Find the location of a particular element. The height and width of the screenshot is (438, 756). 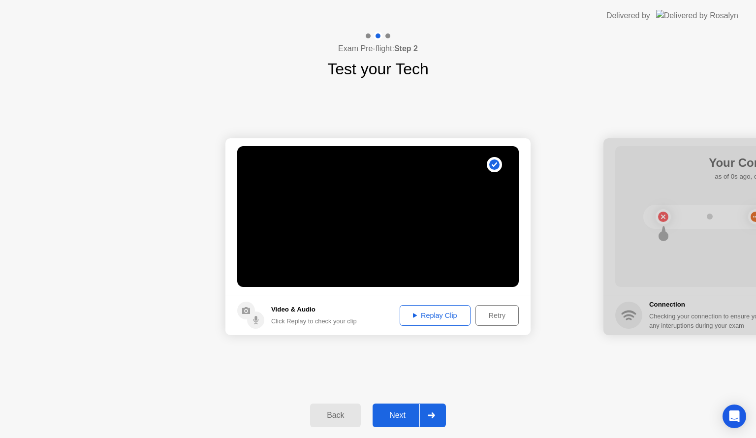

div: Back is located at coordinates (335, 415).